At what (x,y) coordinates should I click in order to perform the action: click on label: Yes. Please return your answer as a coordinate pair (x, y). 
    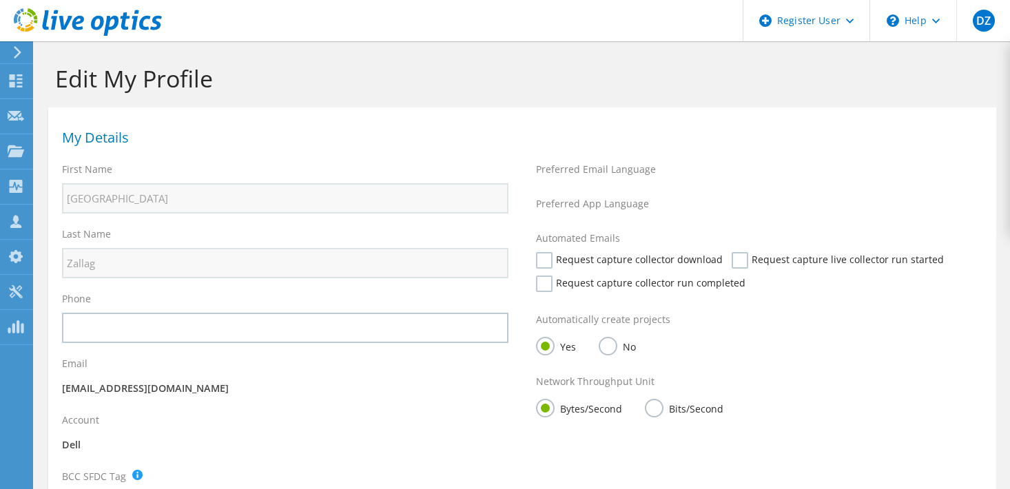
    Looking at the image, I should click on (556, 345).